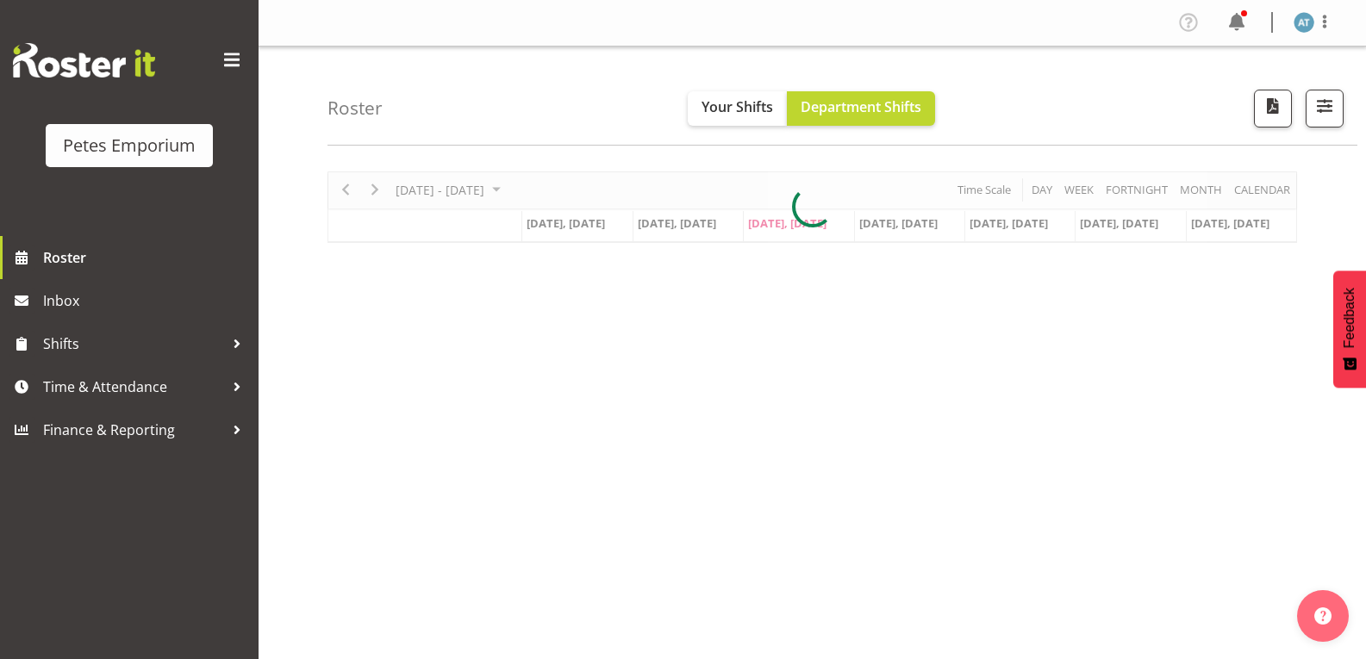  Describe the element at coordinates (134, 430) in the screenshot. I see `span: Finance & Reporting` at that location.